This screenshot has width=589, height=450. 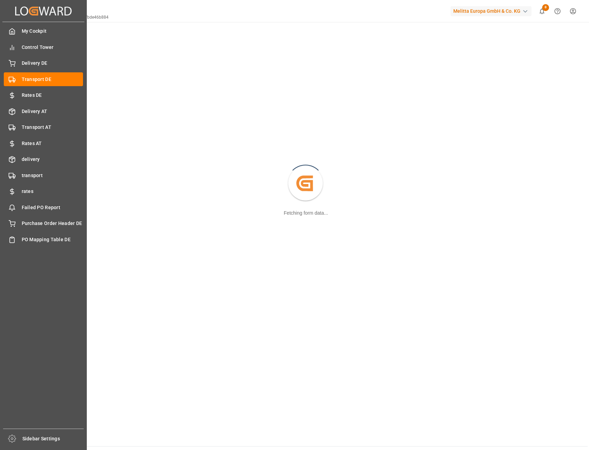 I want to click on span: transport, so click(x=52, y=175).